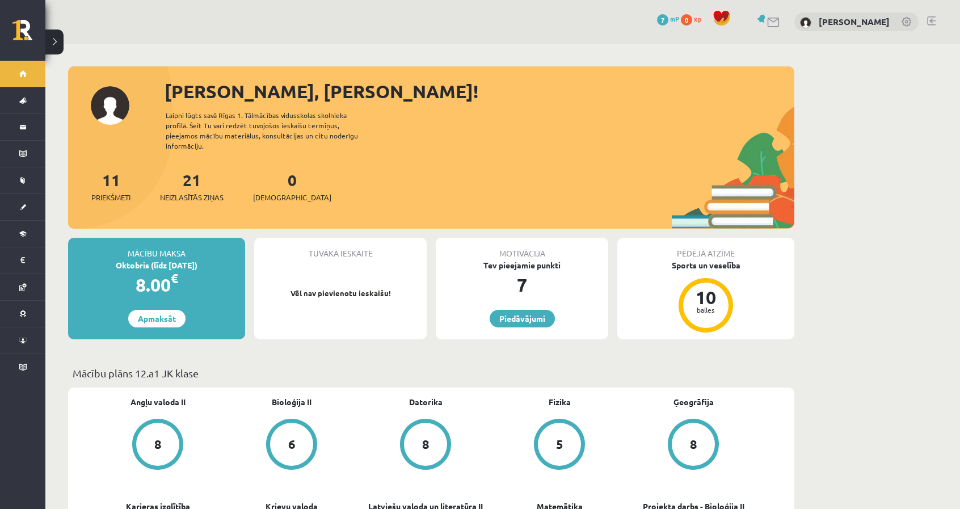 The height and width of the screenshot is (509, 960). I want to click on div: Laipni lūgts savā Rīgas 1. Tālmācības vidusskolas skolnieka profilā. Šeit Tu vari redzēt tuvojošo..., so click(272, 130).